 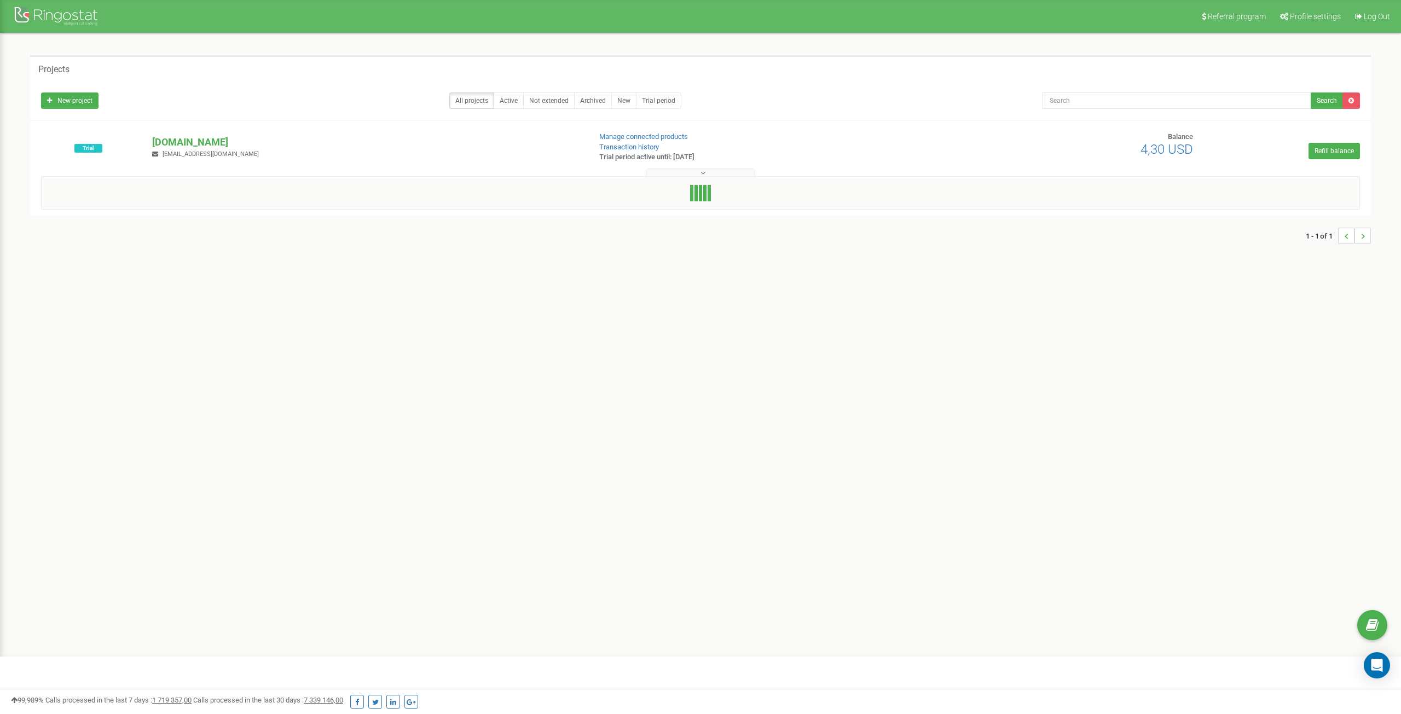 What do you see at coordinates (1181, 136) in the screenshot?
I see `span: Balance` at bounding box center [1181, 136].